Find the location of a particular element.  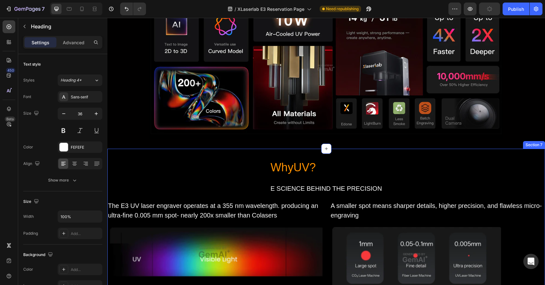

div: Text style is located at coordinates (32, 64).